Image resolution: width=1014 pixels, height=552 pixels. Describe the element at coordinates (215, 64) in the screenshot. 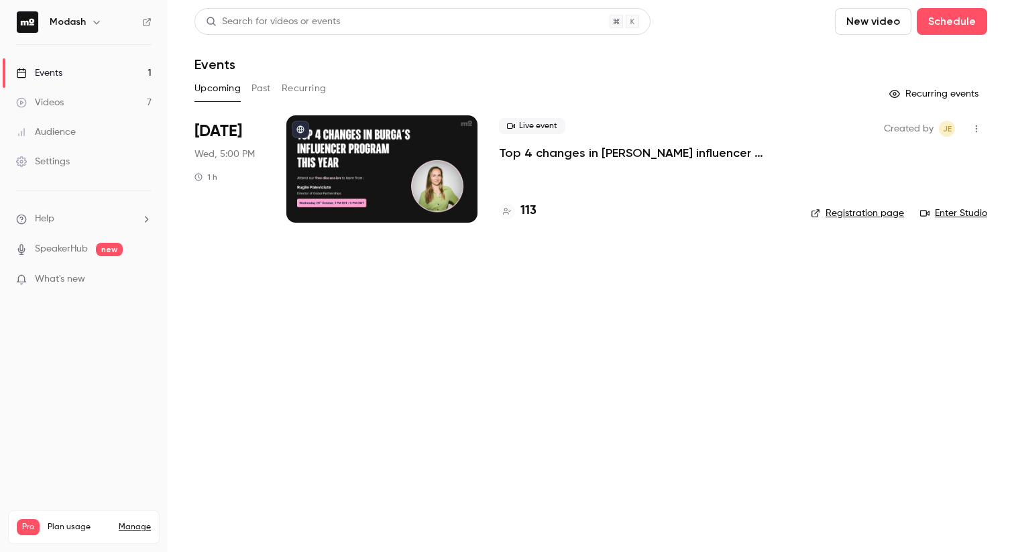

I see `h1: Events` at that location.